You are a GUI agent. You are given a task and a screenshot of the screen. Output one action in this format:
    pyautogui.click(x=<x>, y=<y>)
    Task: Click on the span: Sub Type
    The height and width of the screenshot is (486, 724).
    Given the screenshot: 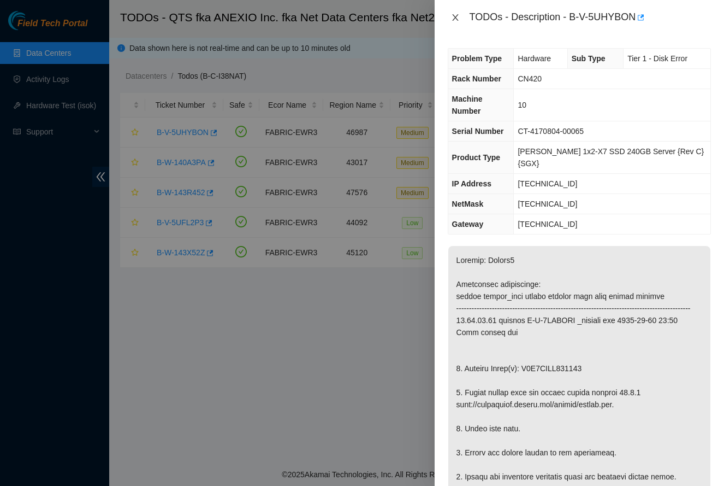 What is the action you would take?
    pyautogui.click(x=589, y=58)
    